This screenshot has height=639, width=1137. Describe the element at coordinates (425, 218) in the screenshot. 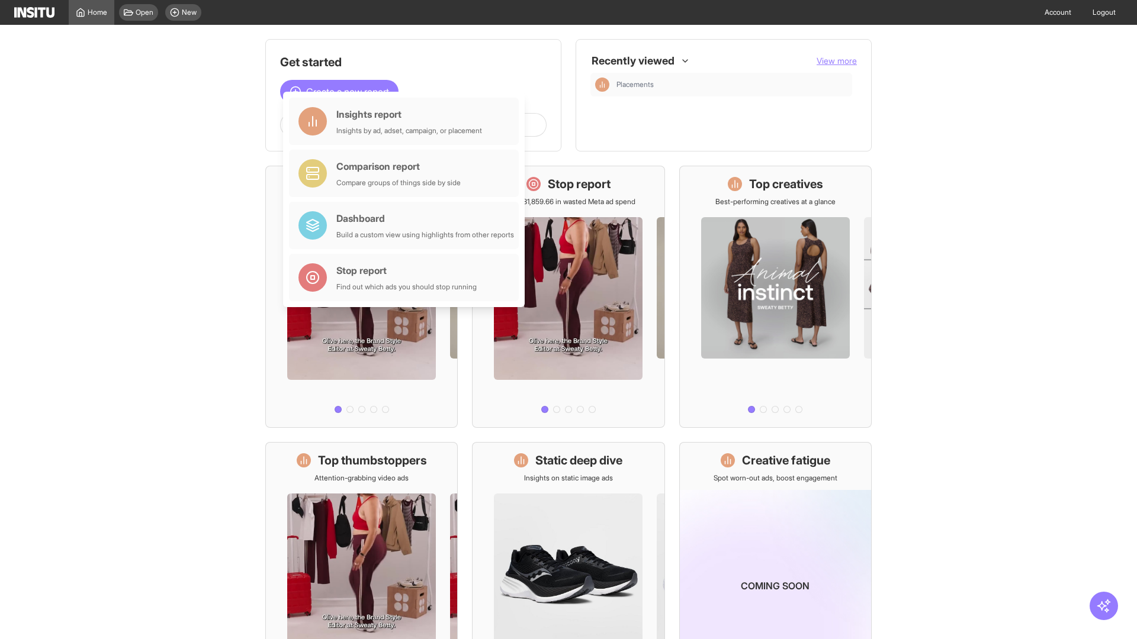

I see `div: Dashboard` at that location.